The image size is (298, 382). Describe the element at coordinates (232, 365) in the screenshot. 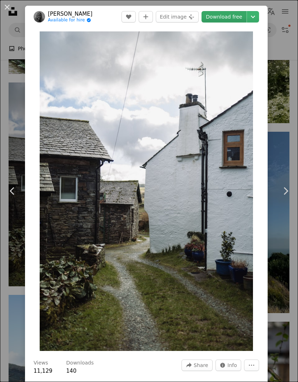

I see `span: Info` at that location.